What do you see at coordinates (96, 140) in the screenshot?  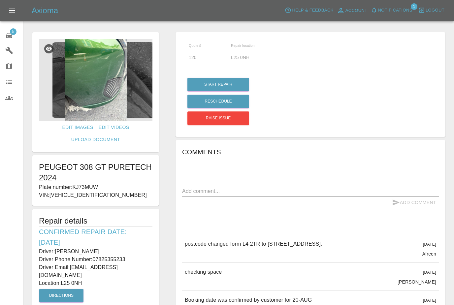 I see `a: Upload Document` at bounding box center [96, 140].